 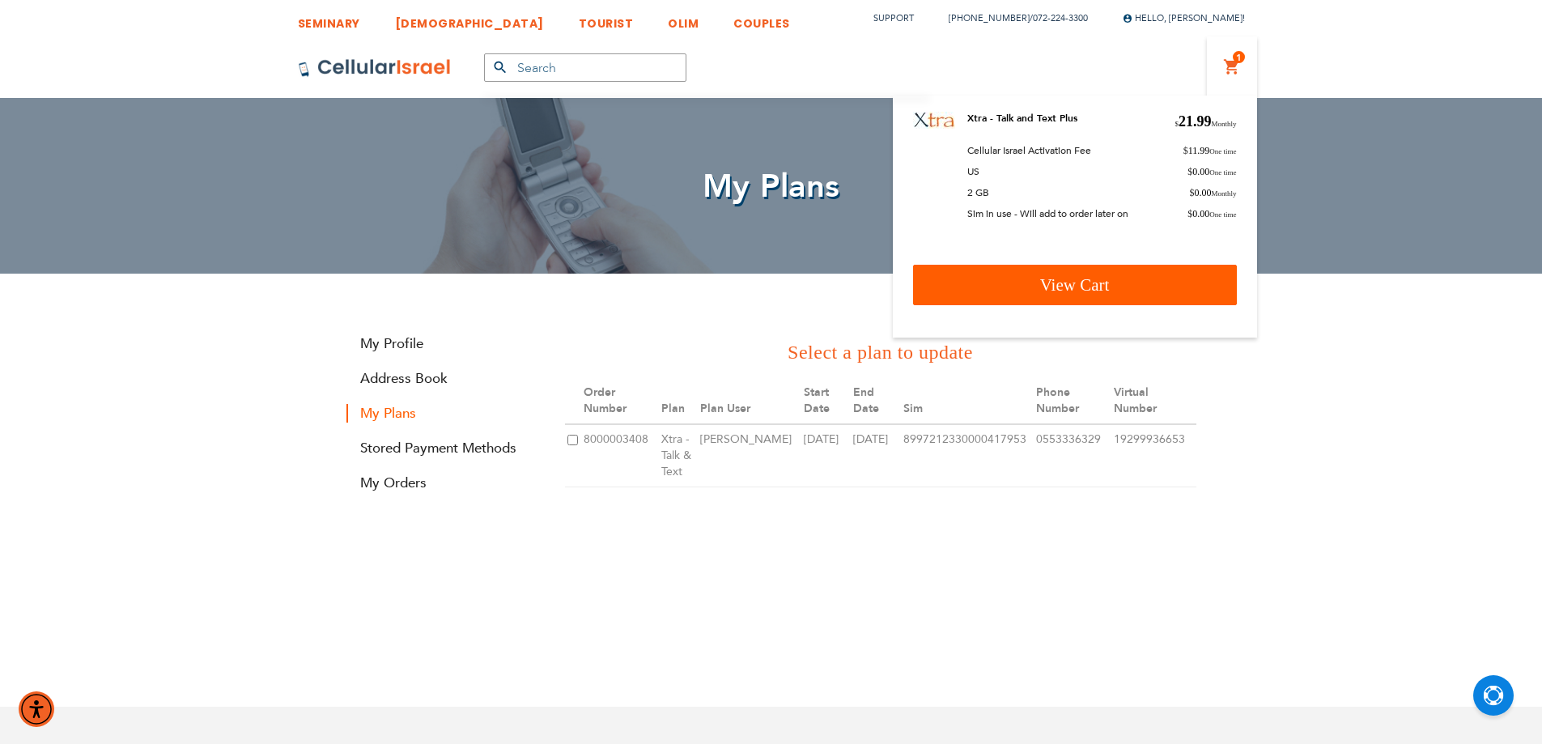 I want to click on a: 072-224-3300, so click(x=1060, y=18).